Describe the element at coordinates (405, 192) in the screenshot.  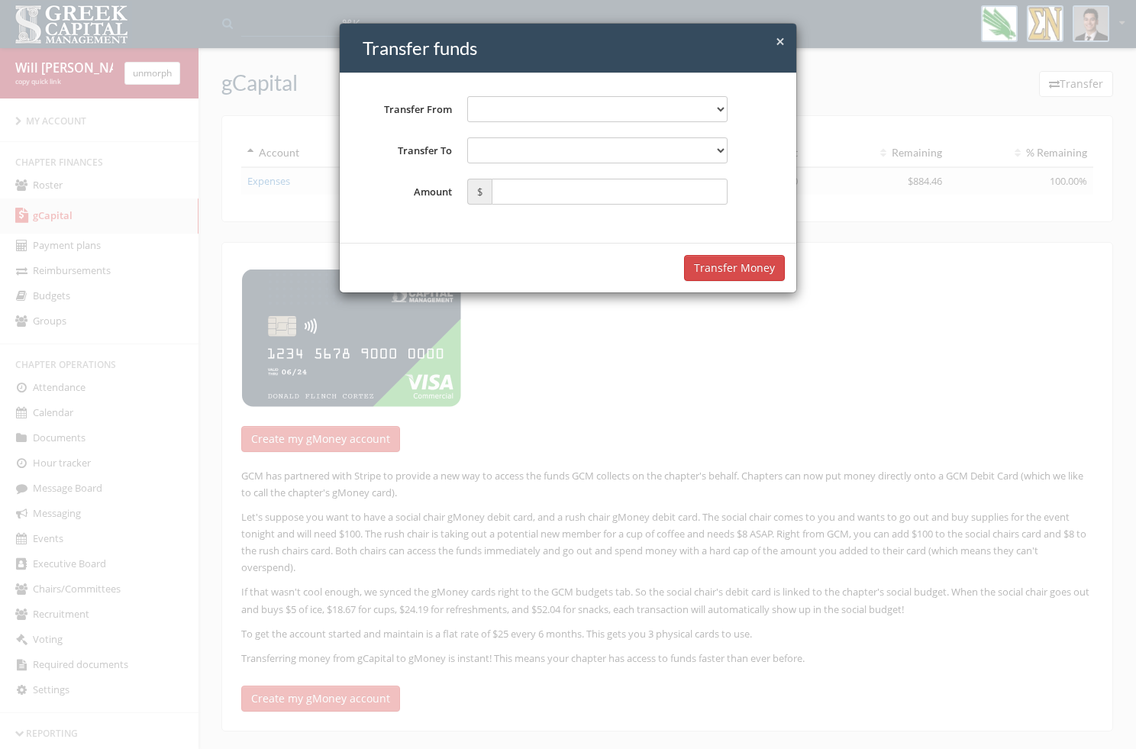
I see `label: Amount` at that location.